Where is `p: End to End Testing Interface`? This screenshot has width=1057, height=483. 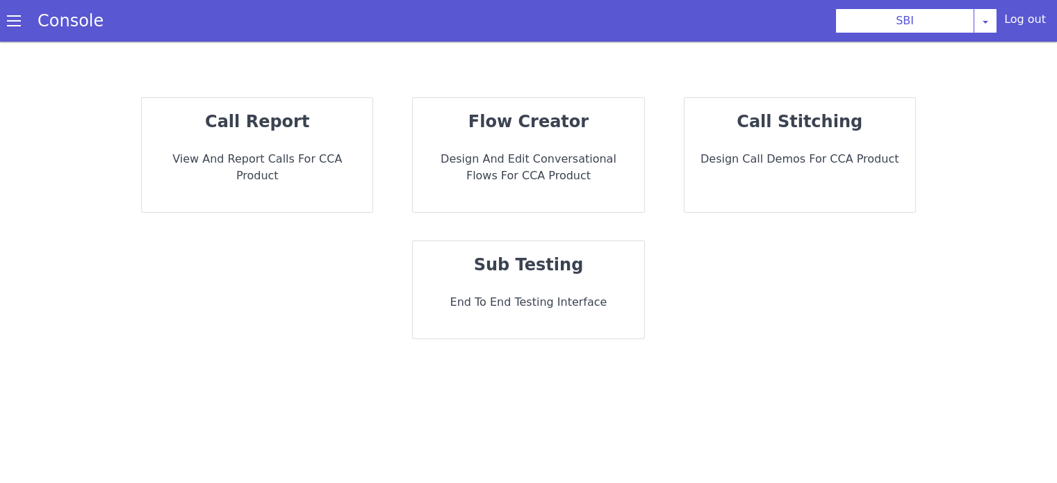 p: End to End Testing Interface is located at coordinates (528, 302).